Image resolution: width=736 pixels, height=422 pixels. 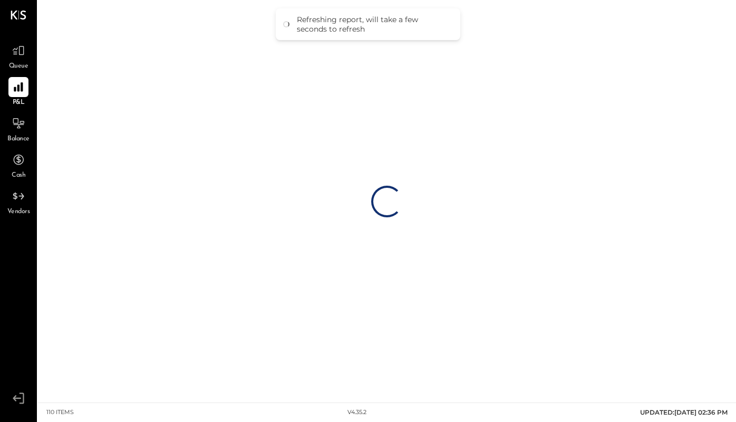 I want to click on div: Refreshing report, will take a few seconds to refresh, so click(x=373, y=24).